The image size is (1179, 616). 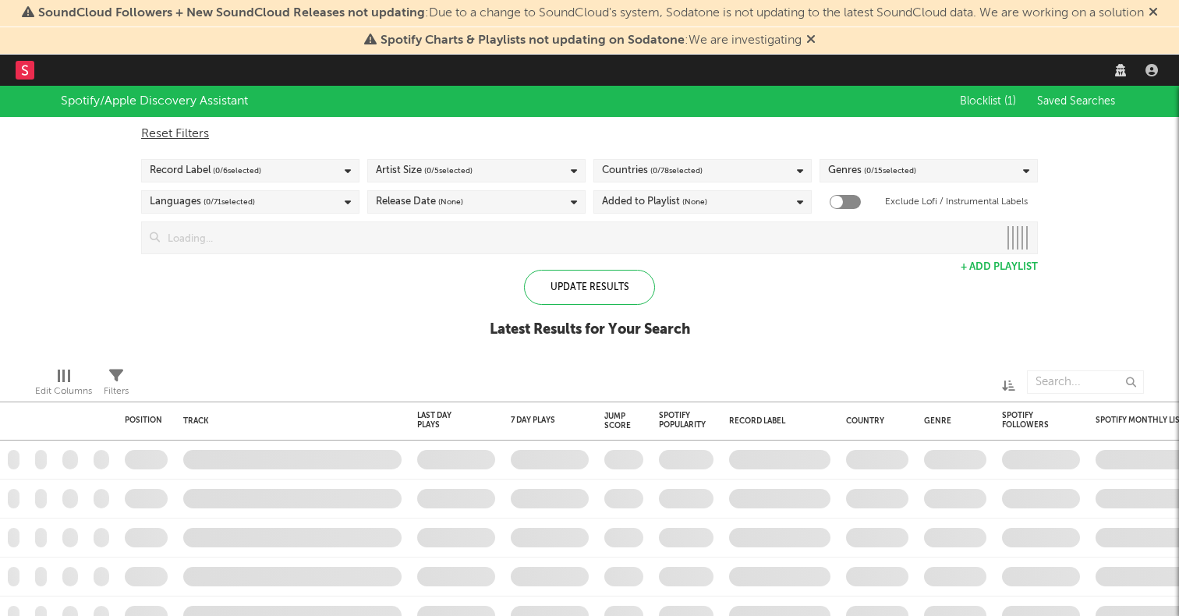 I want to click on span: ( 1 ), so click(x=1010, y=101).